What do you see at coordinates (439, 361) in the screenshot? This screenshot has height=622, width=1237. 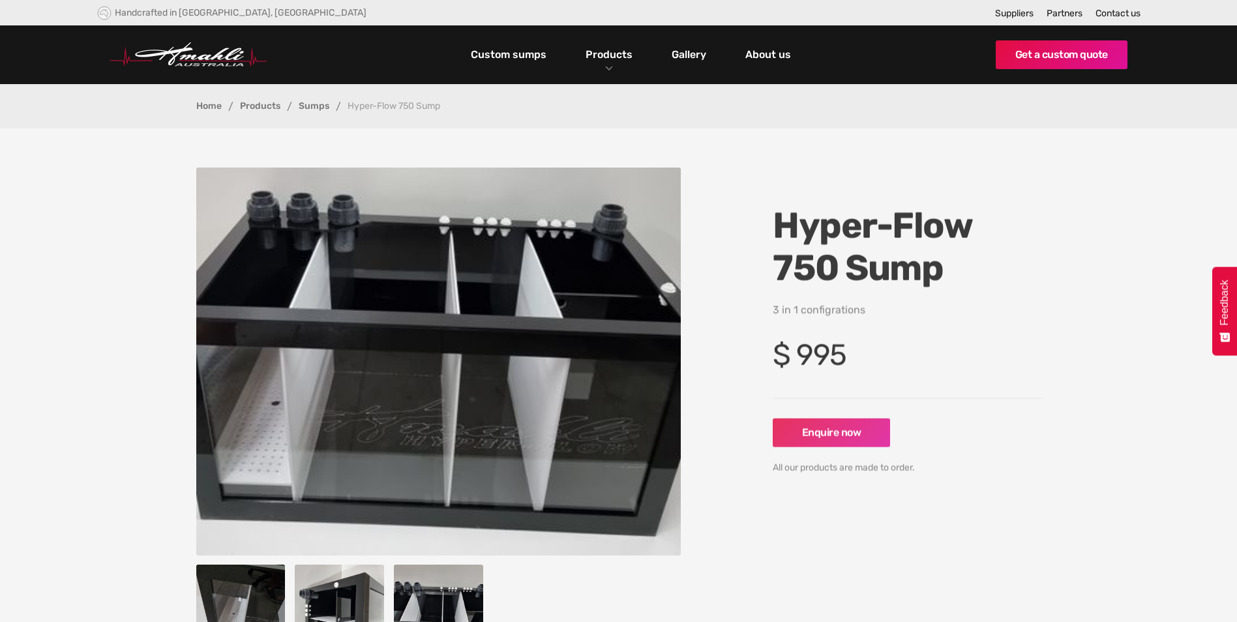 I see `a: open lightbox` at bounding box center [439, 361].